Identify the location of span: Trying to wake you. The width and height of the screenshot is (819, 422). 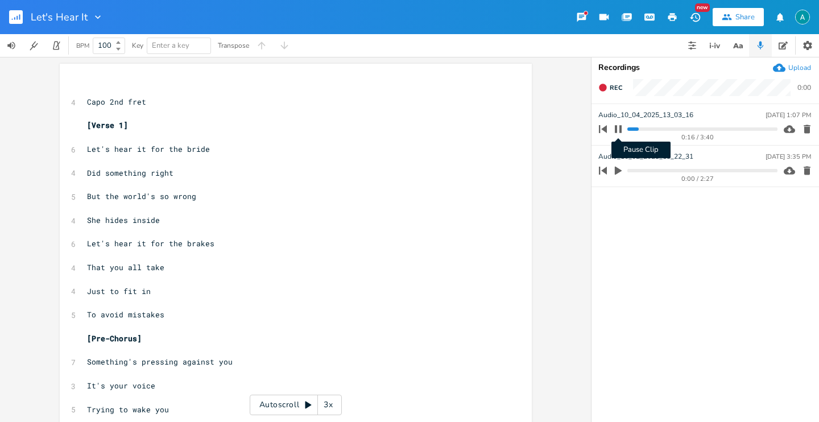
(128, 409).